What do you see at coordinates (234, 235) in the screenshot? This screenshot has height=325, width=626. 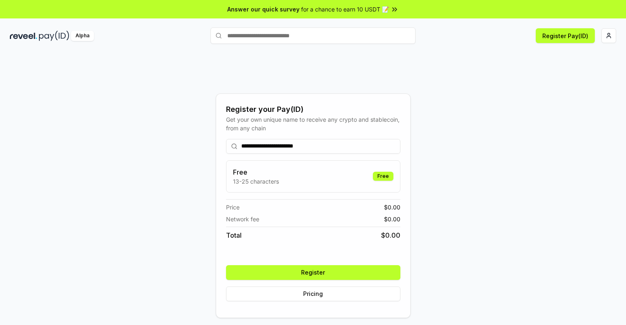 I see `span: Total` at bounding box center [234, 235].